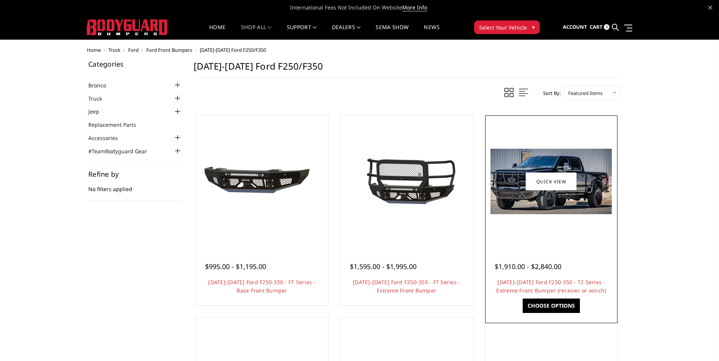 The image size is (719, 361). Describe the element at coordinates (551, 306) in the screenshot. I see `a: Choose Options` at that location.